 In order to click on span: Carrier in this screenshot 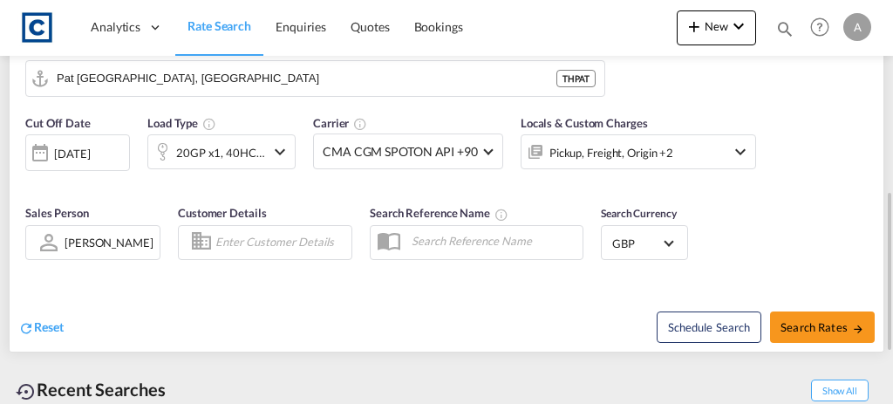, I will do `click(340, 123)`.